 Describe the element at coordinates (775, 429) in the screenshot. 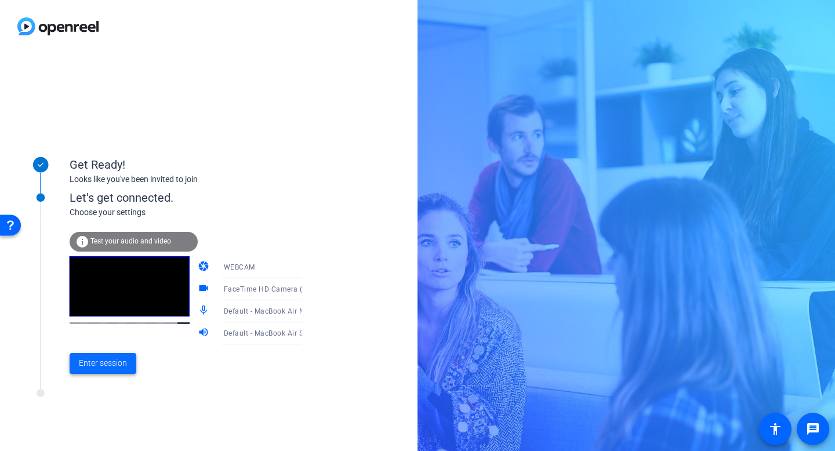

I see `mat-icon: accessibility` at that location.